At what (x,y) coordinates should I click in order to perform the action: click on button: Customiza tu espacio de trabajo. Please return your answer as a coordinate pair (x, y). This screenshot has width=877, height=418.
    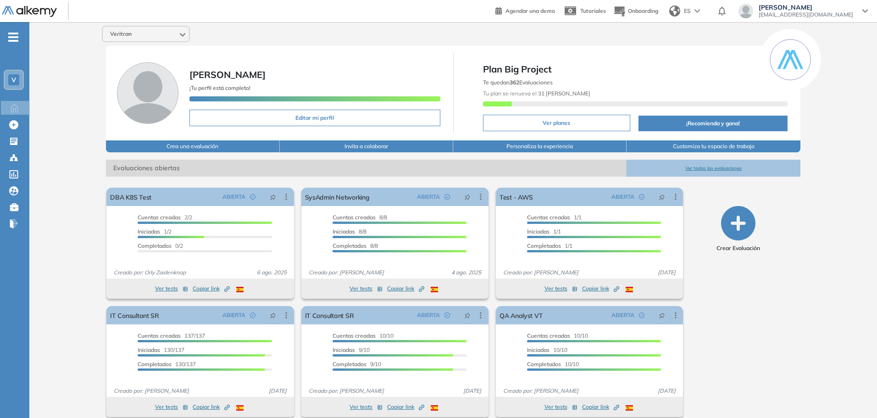
    Looking at the image, I should click on (713, 146).